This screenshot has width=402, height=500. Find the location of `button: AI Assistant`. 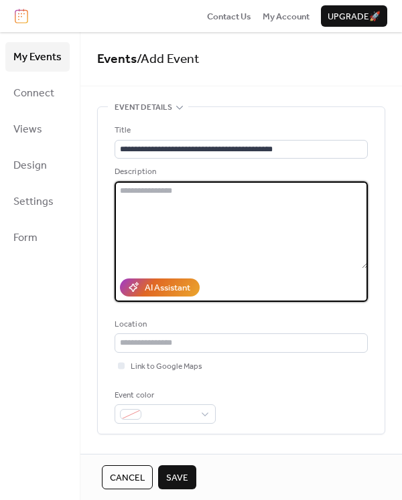

button: AI Assistant is located at coordinates (159, 287).